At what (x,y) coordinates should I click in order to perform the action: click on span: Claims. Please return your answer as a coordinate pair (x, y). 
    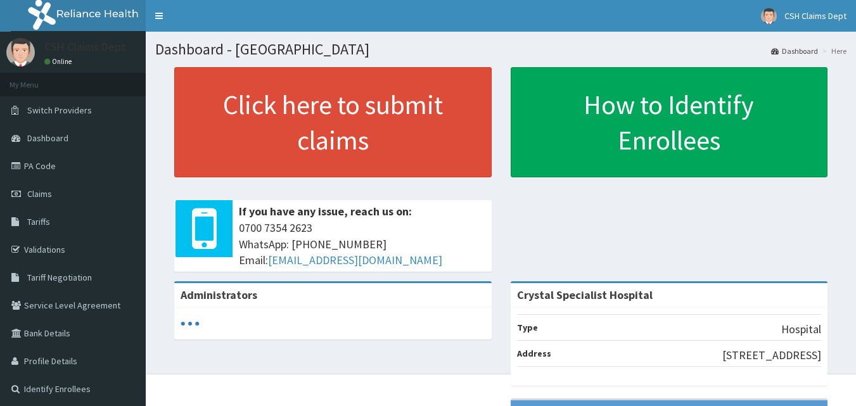
    Looking at the image, I should click on (39, 194).